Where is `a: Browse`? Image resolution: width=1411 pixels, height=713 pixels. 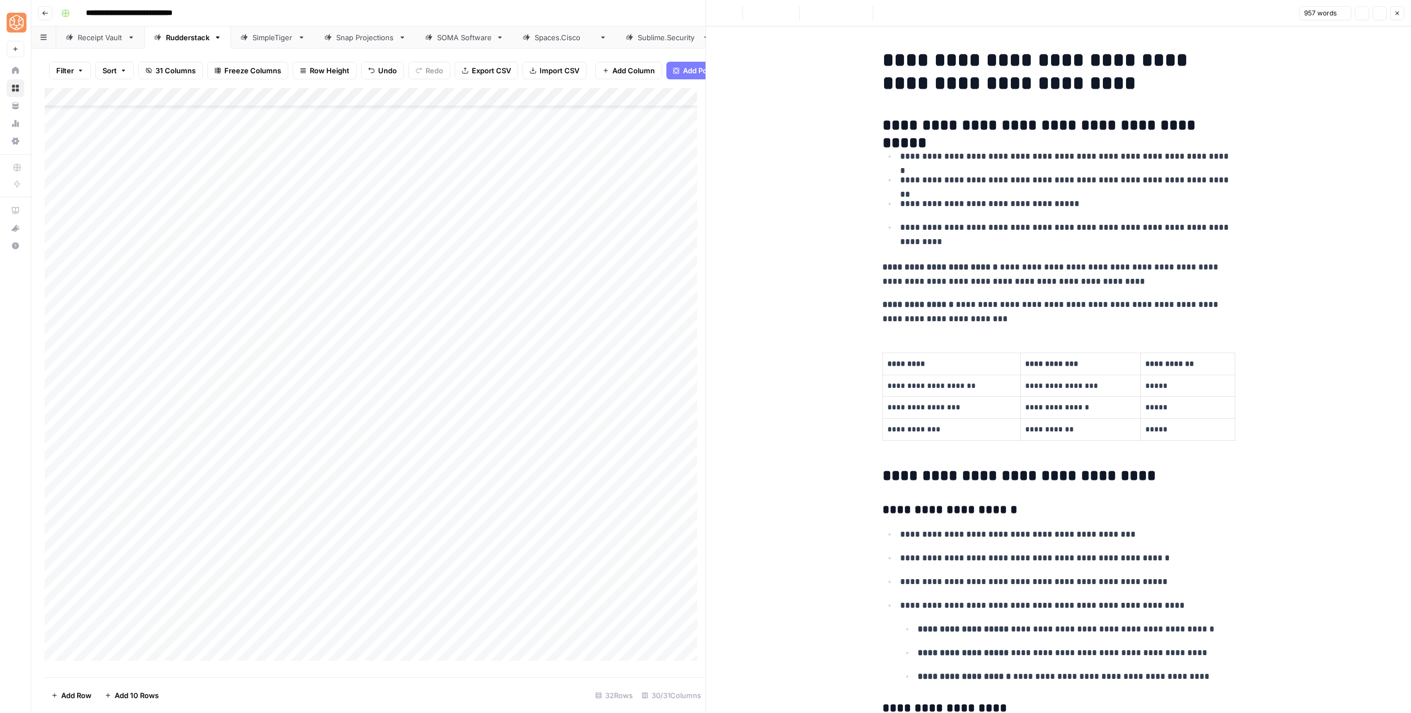 a: Browse is located at coordinates (15, 88).